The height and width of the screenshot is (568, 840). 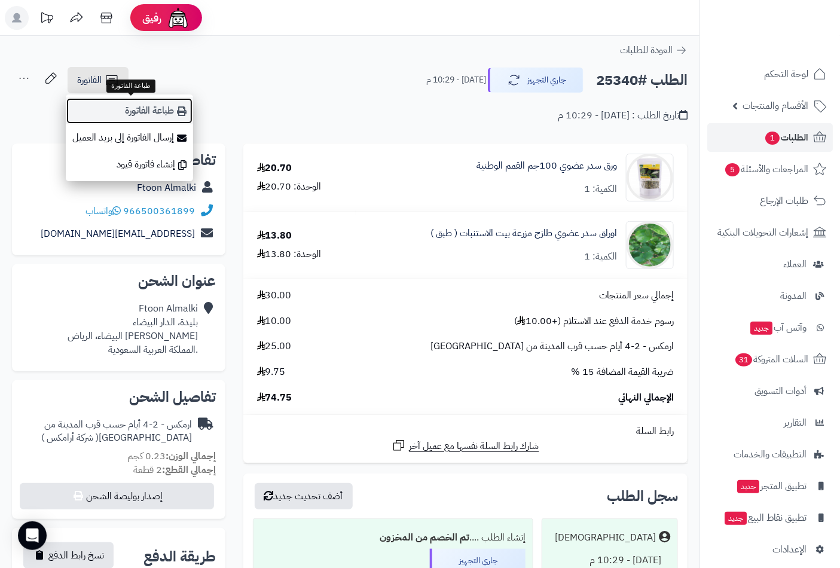 I want to click on h2: تفاصيل العميل, so click(x=118, y=160).